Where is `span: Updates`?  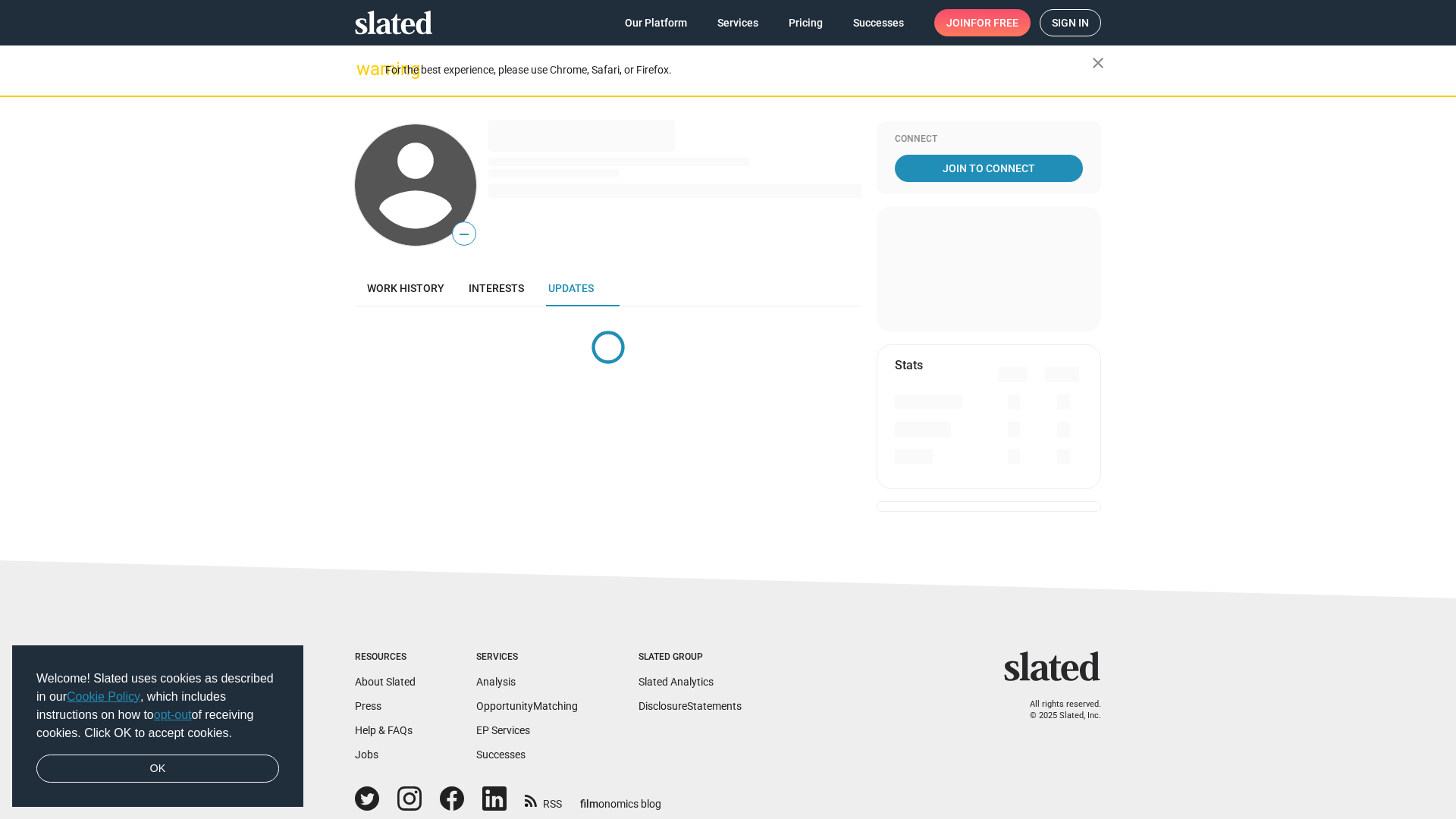 span: Updates is located at coordinates (571, 288).